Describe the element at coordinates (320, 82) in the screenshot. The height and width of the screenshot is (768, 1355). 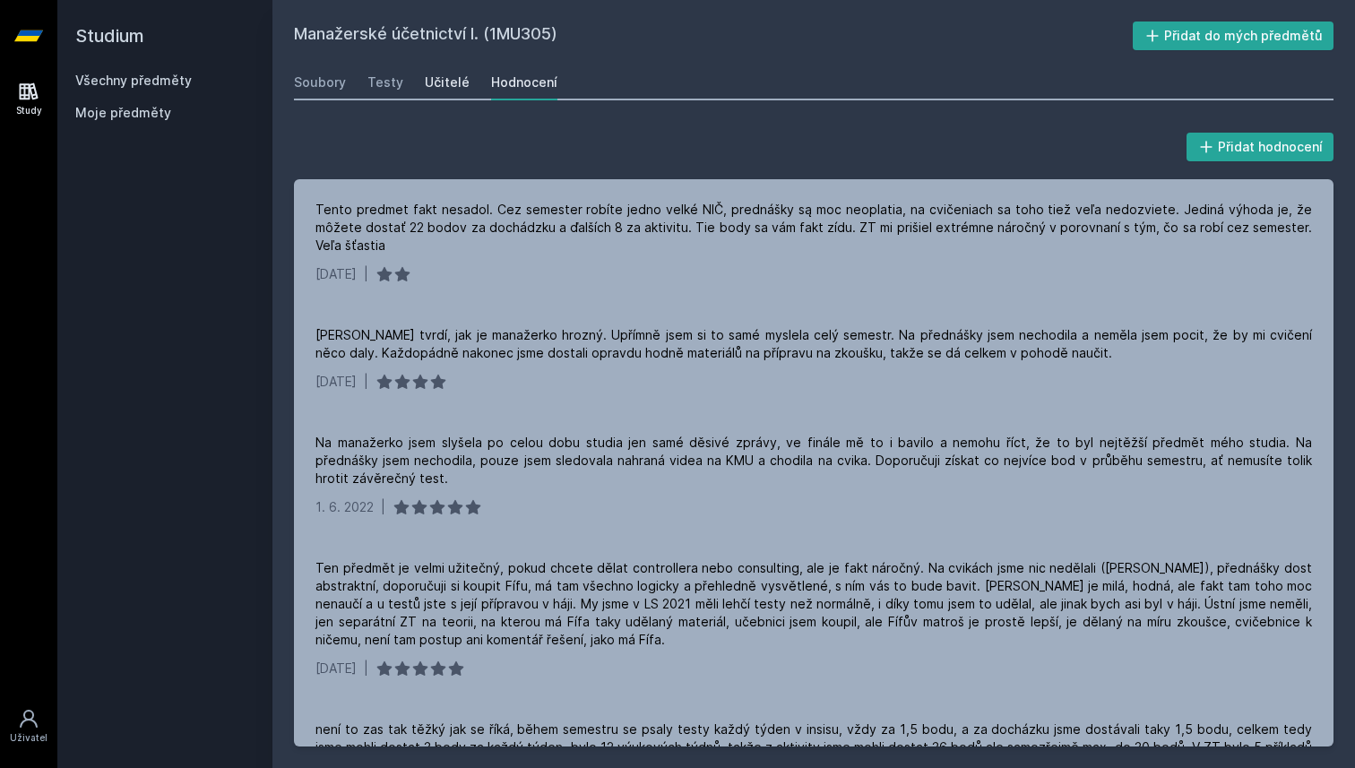
I see `div: Soubory` at that location.